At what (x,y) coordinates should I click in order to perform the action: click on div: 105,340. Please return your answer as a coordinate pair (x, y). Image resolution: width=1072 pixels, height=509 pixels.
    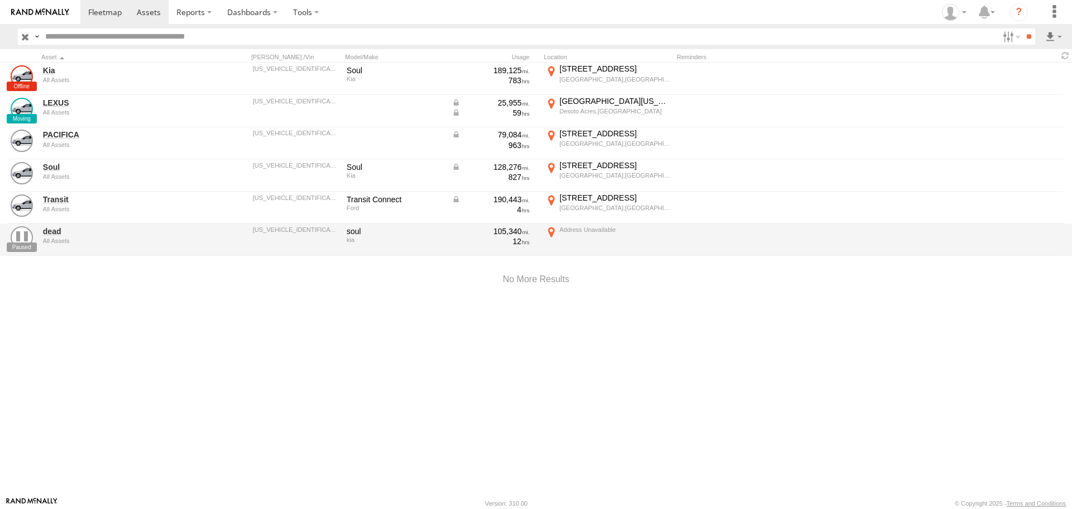
    Looking at the image, I should click on (491, 231).